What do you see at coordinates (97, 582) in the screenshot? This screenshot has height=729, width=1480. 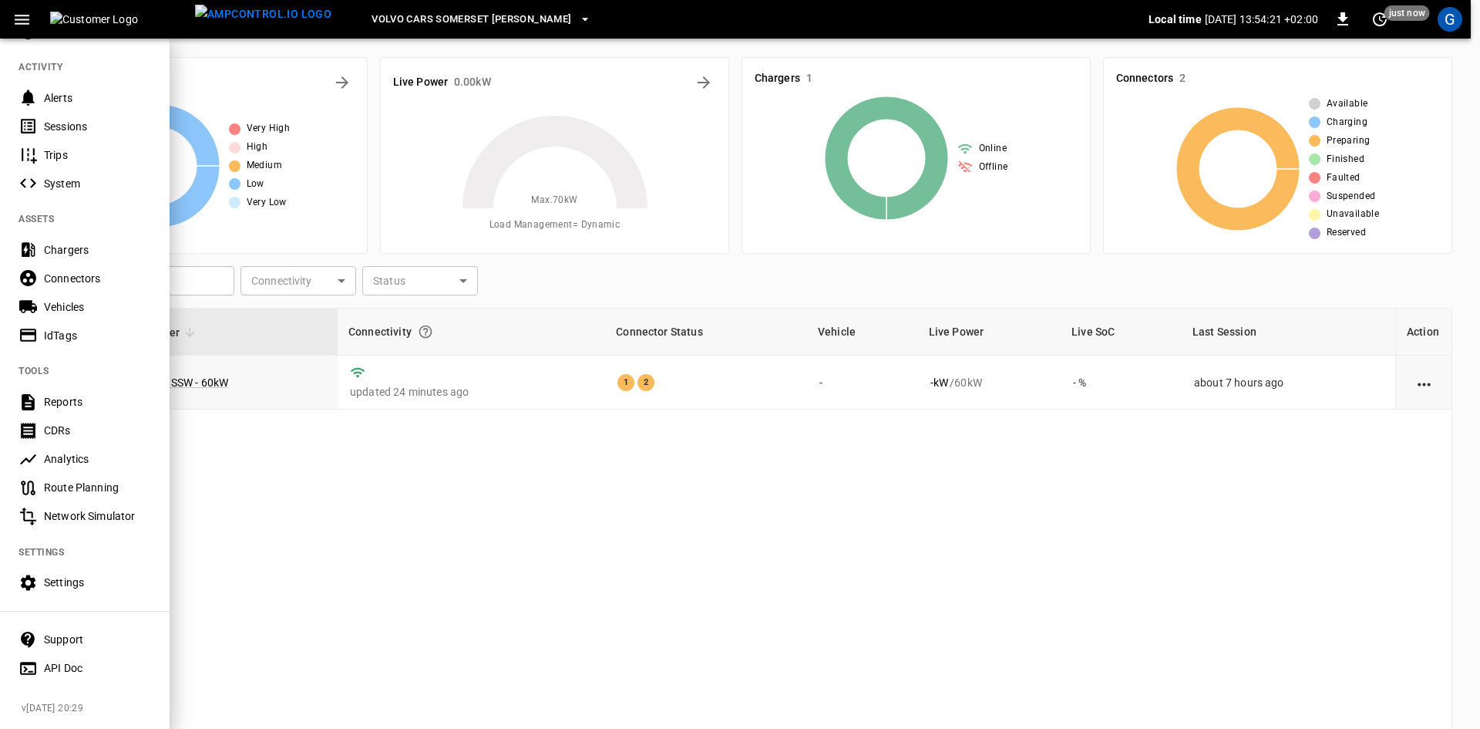 I see `div: Settings` at bounding box center [97, 582].